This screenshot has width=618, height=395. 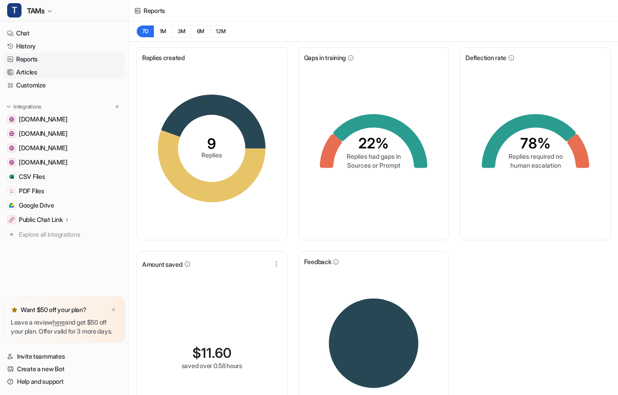 I want to click on img: docs.flinks.com, so click(x=12, y=162).